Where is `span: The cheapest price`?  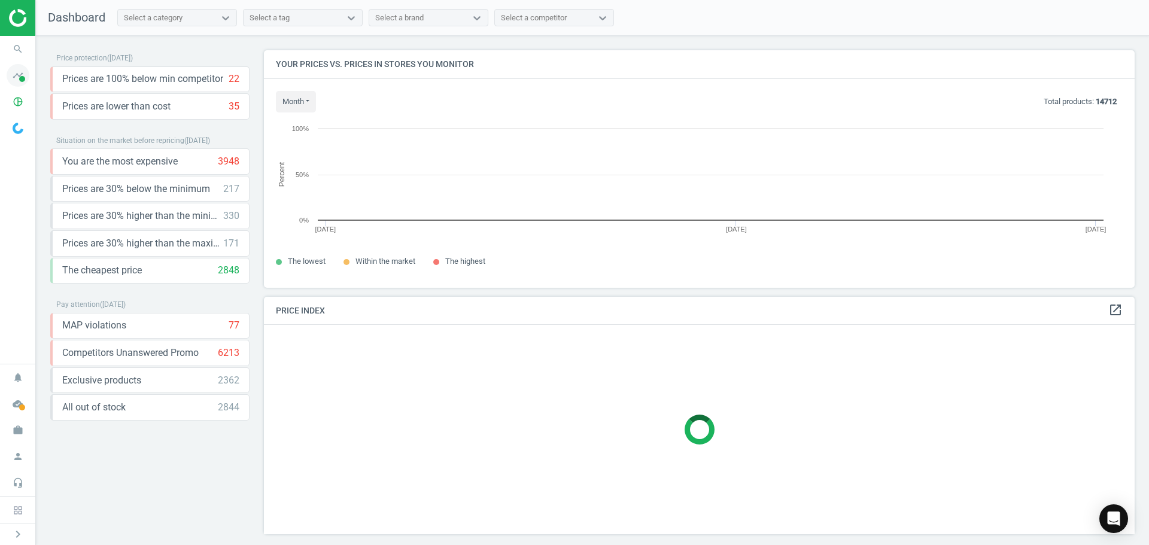 span: The cheapest price is located at coordinates (102, 271).